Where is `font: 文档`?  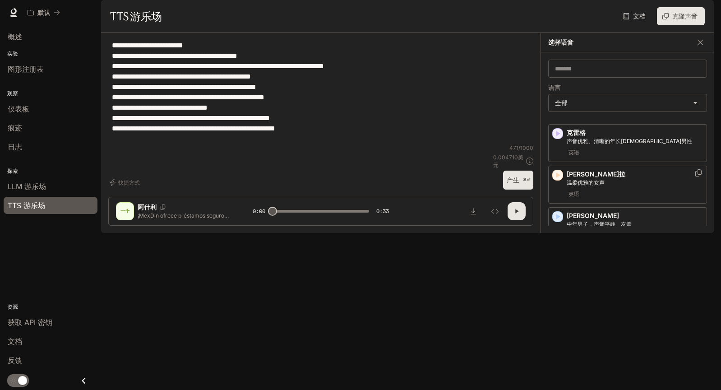 font: 文档 is located at coordinates (639, 16).